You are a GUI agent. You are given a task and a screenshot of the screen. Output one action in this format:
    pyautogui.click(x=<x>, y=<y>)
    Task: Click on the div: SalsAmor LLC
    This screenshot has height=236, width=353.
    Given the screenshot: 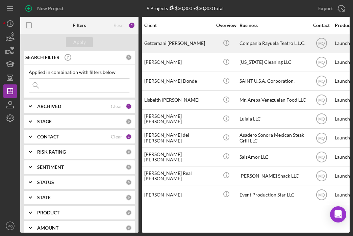 What is the action you would take?
    pyautogui.click(x=273, y=157)
    